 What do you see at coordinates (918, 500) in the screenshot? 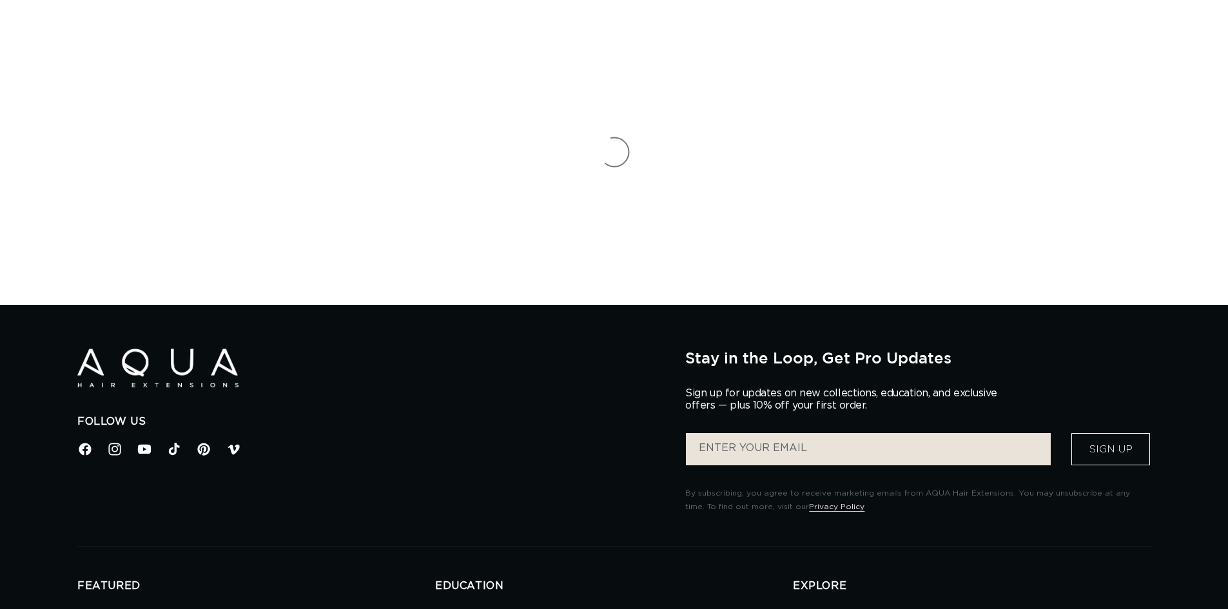
I see `p: By subscribing, you agree to receive marketing emails from AQUA Hair Extensions. You may unsubscr...` at bounding box center [918, 500].